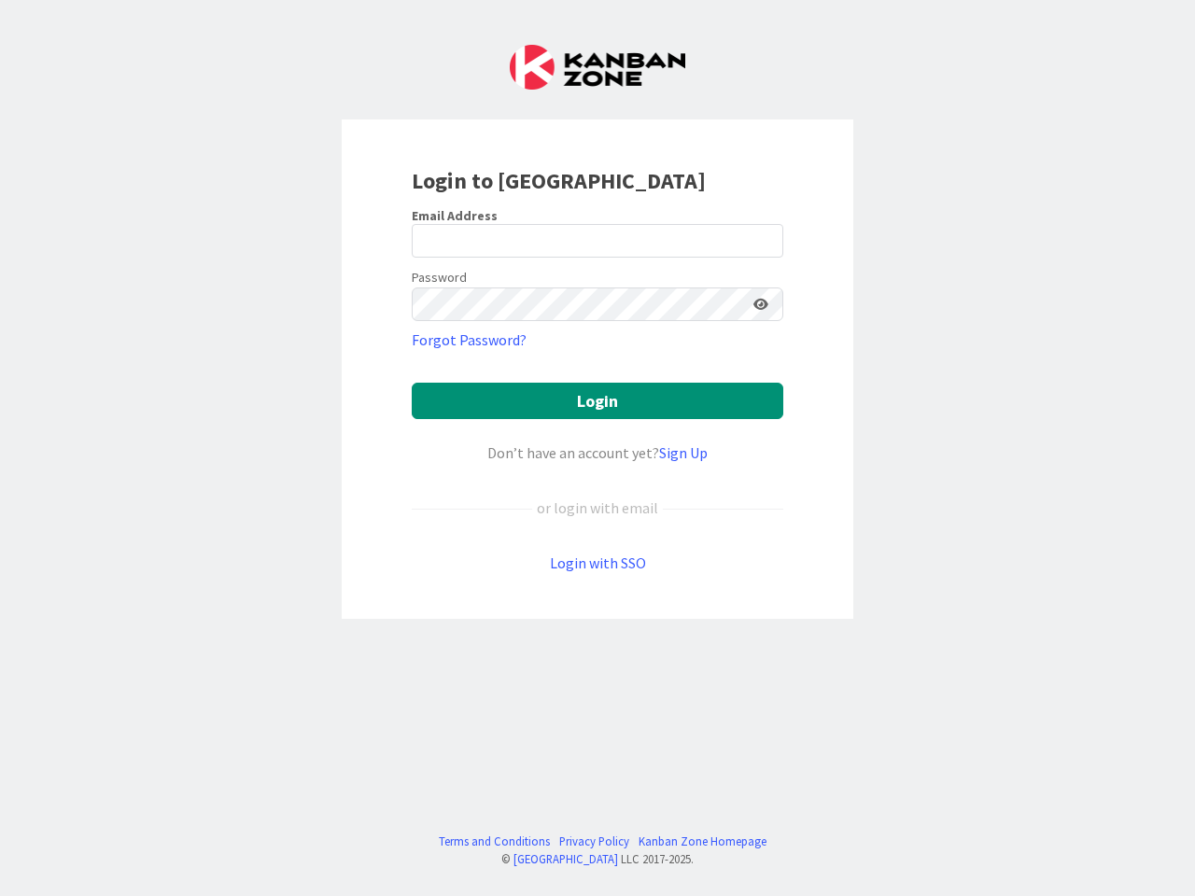  I want to click on a: Sign Up, so click(683, 453).